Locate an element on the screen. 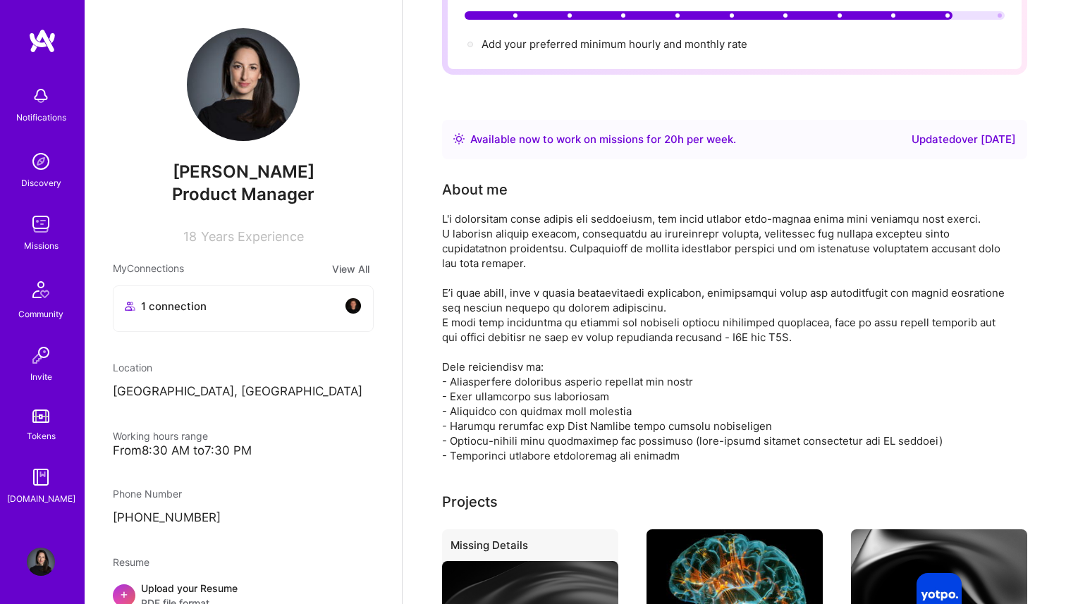 This screenshot has height=604, width=1066. div: Invite is located at coordinates (41, 376).